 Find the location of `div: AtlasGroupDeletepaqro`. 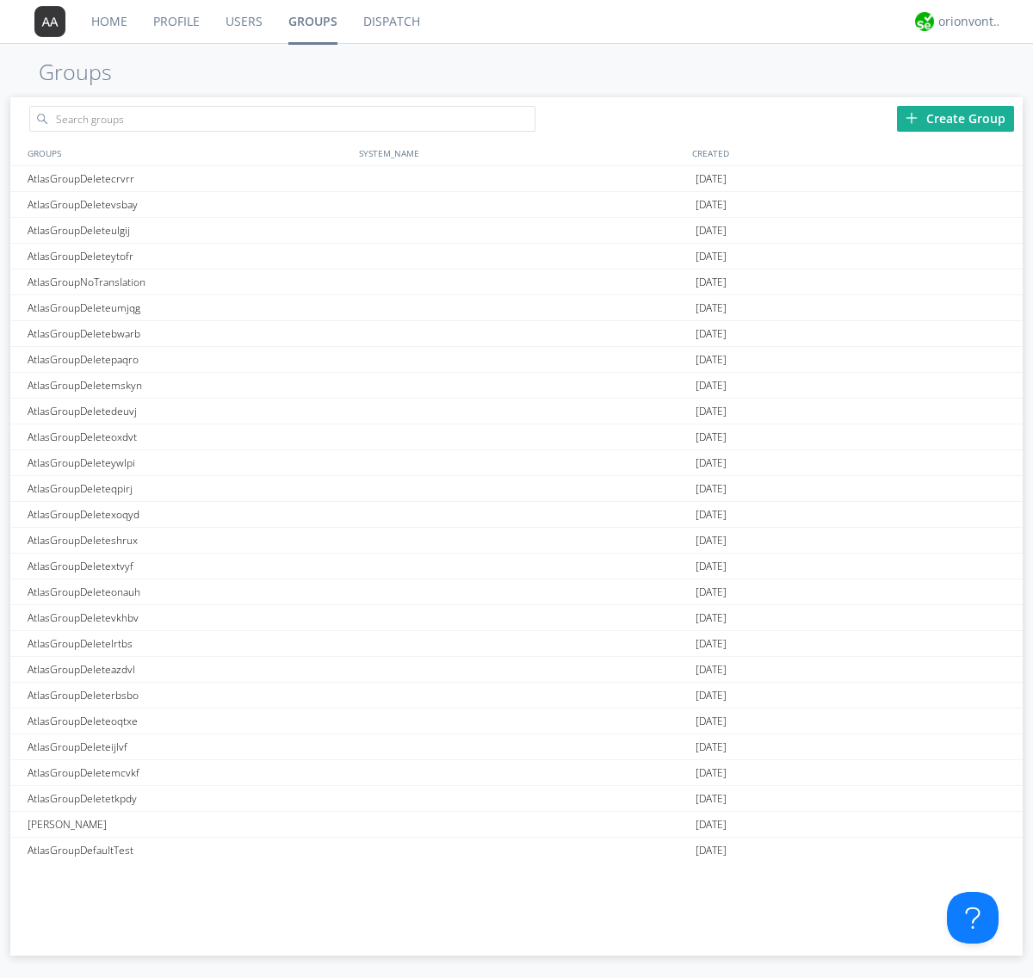

div: AtlasGroupDeletepaqro is located at coordinates (189, 359).